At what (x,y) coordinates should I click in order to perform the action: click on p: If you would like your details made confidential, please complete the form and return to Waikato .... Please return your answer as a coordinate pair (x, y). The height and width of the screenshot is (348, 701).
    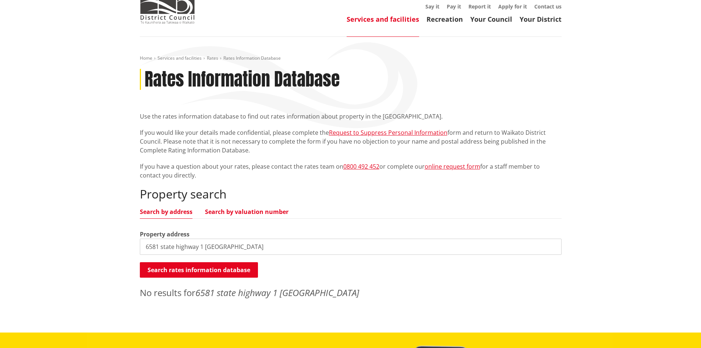
    Looking at the image, I should click on (351, 141).